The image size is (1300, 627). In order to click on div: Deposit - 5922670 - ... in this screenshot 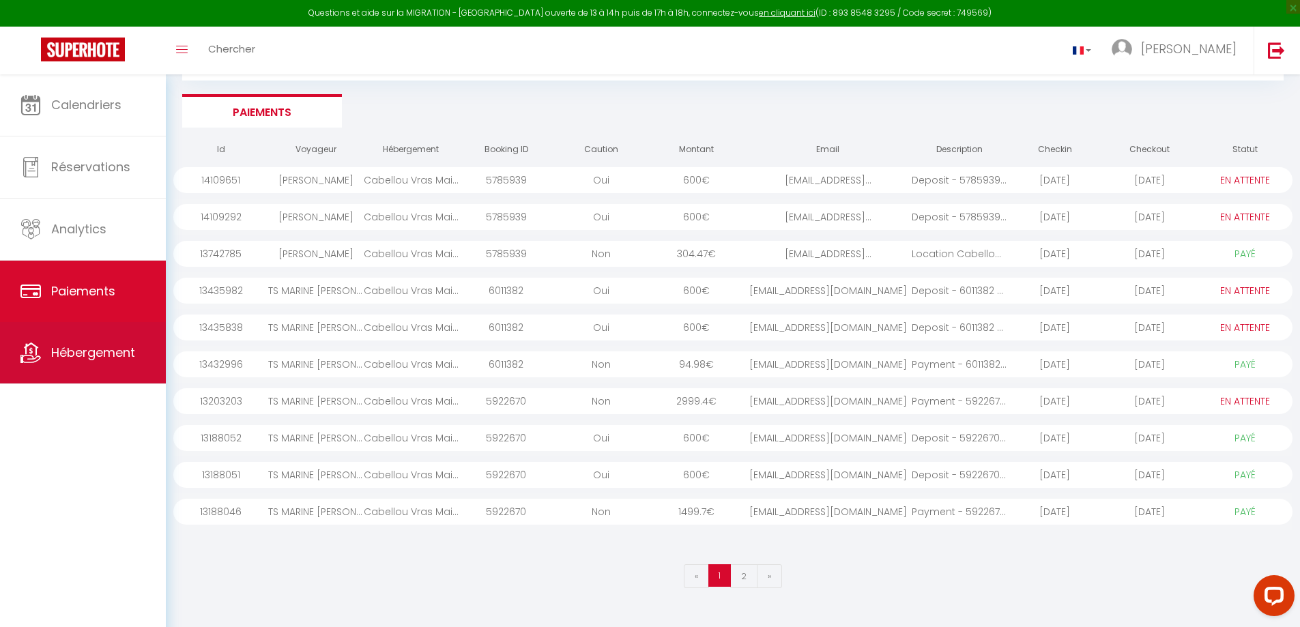, I will do `click(959, 438)`.